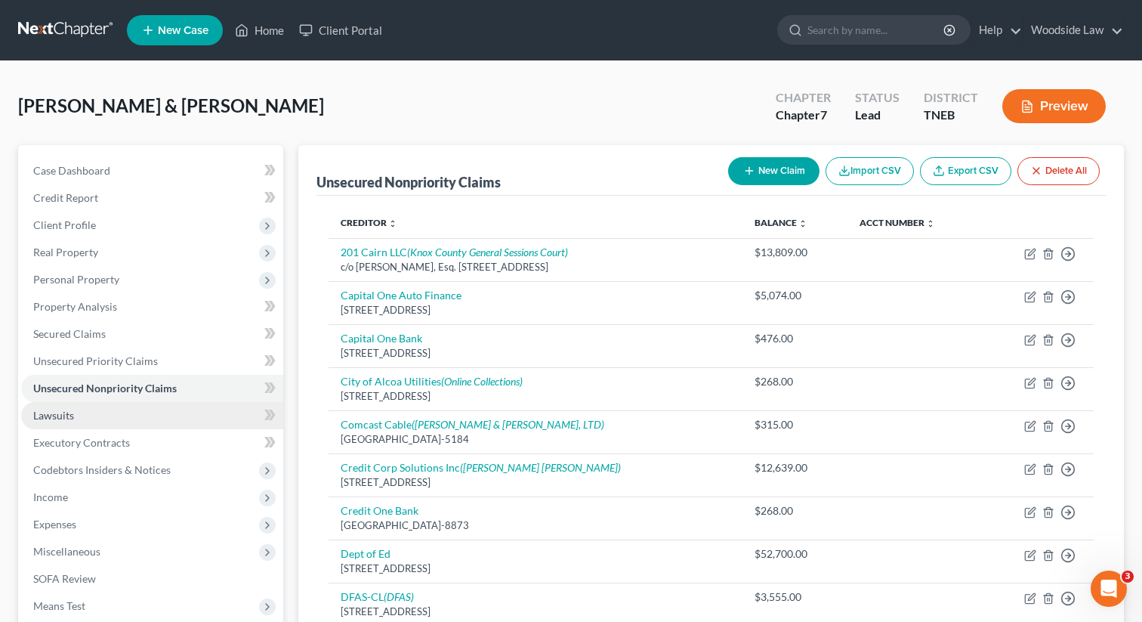 The height and width of the screenshot is (622, 1142). I want to click on a: Help, so click(996, 30).